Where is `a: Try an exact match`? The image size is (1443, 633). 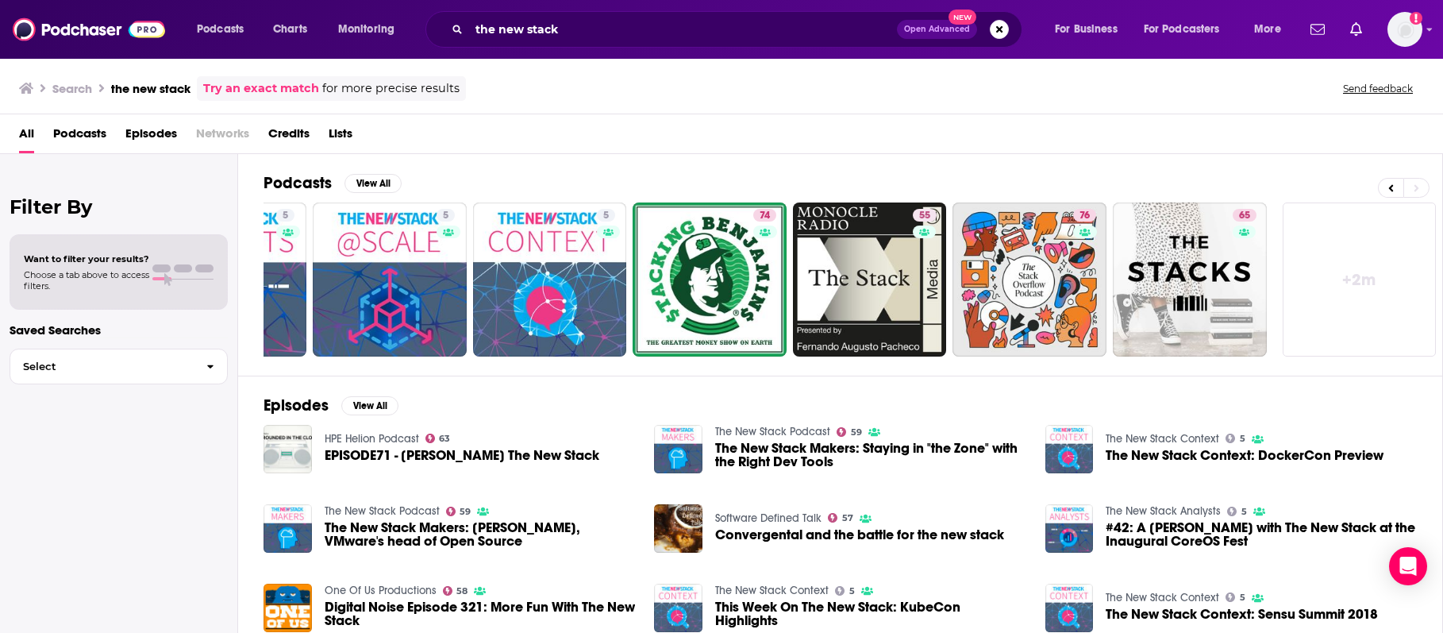
a: Try an exact match is located at coordinates (261, 88).